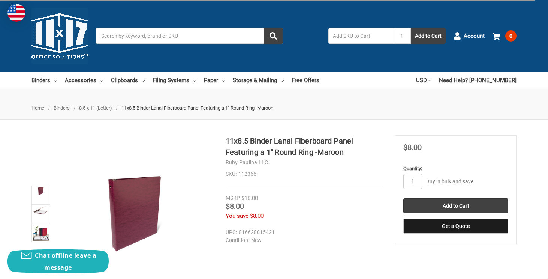 The height and width of the screenshot is (279, 548). Describe the element at coordinates (449, 181) in the screenshot. I see `a: Buy in bulk and save` at that location.